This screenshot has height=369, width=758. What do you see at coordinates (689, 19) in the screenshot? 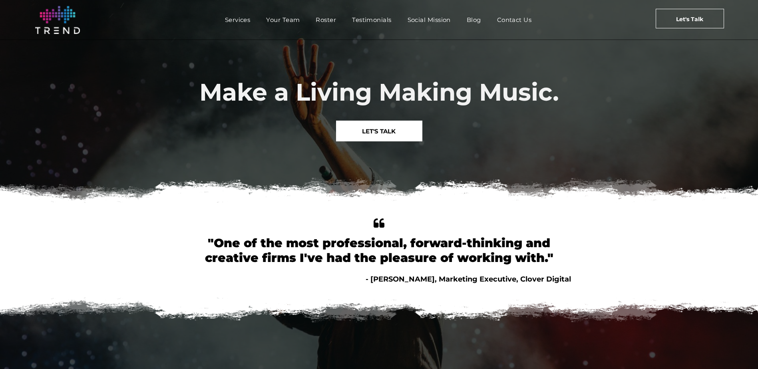
I see `span: Let's Talk` at bounding box center [689, 19].